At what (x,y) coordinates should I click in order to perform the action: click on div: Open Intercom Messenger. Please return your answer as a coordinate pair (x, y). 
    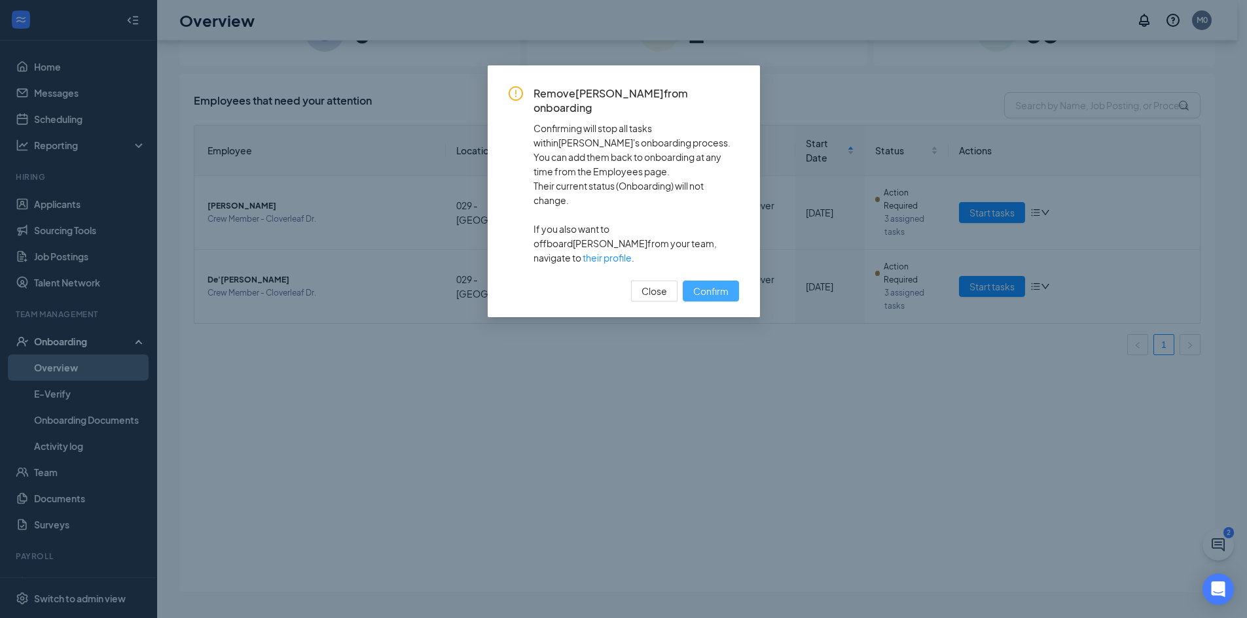
    Looking at the image, I should click on (1218, 590).